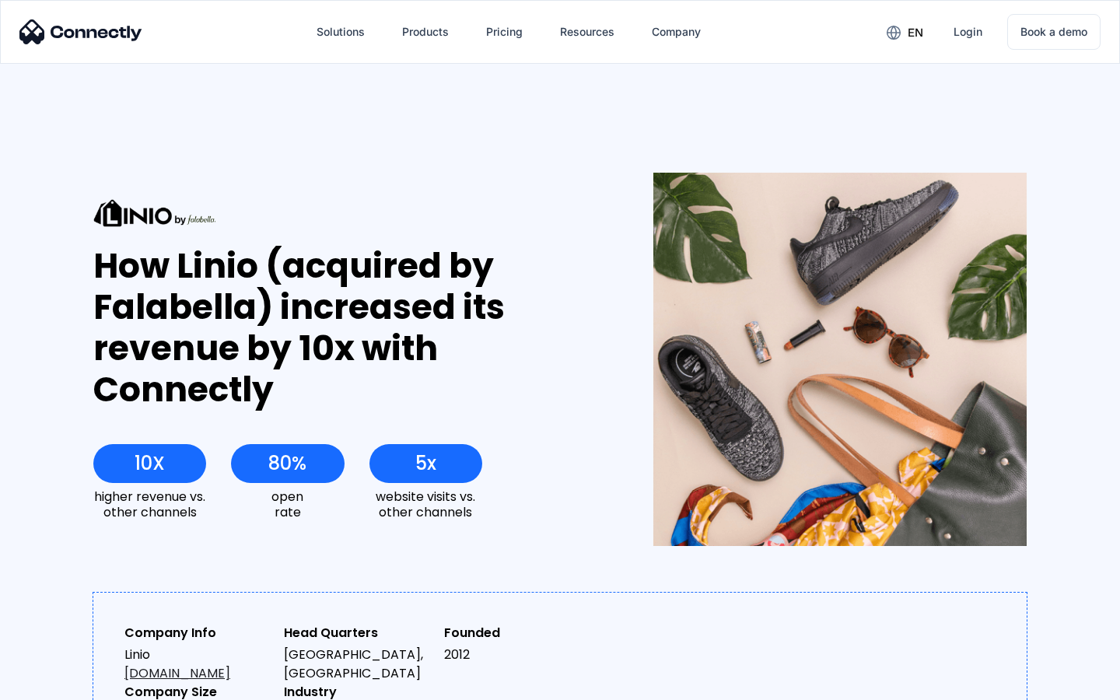  What do you see at coordinates (426, 32) in the screenshot?
I see `div: Products` at bounding box center [426, 32].